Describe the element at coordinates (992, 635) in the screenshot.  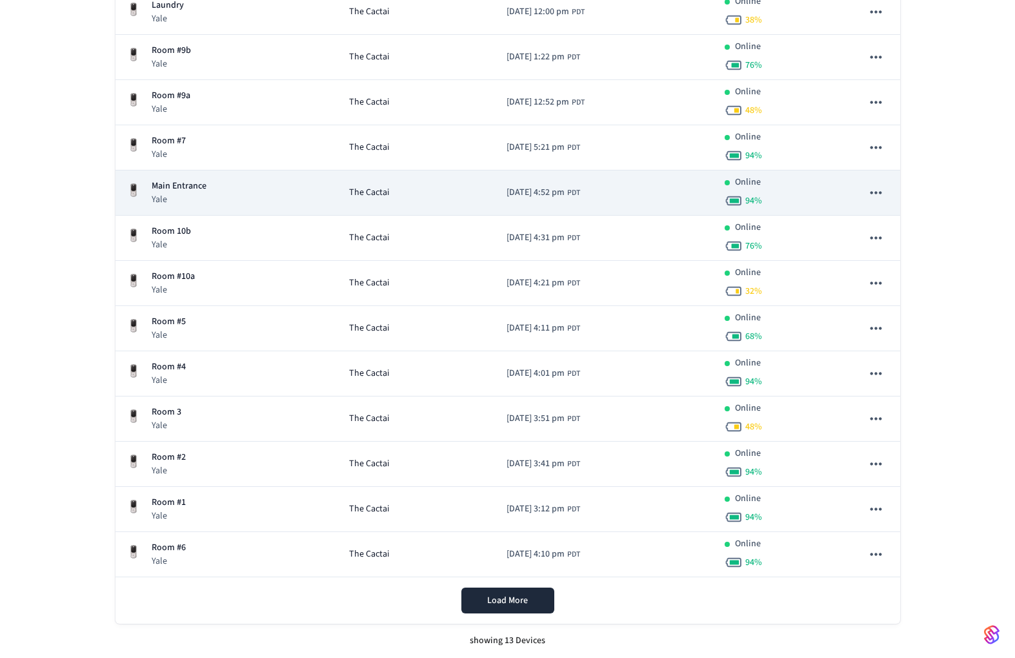
I see `img: SeamLogoGradient.69752ec5.svg` at that location.